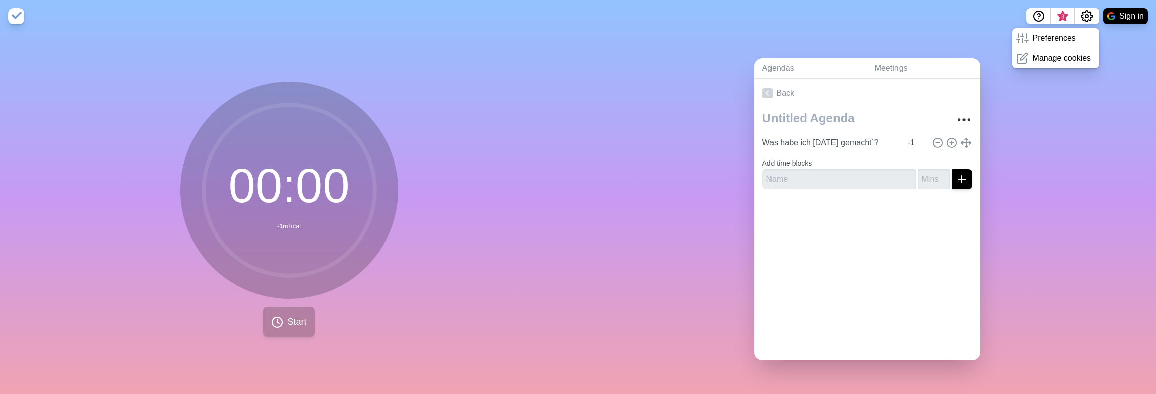  What do you see at coordinates (867, 93) in the screenshot?
I see `a: Back` at bounding box center [867, 93].